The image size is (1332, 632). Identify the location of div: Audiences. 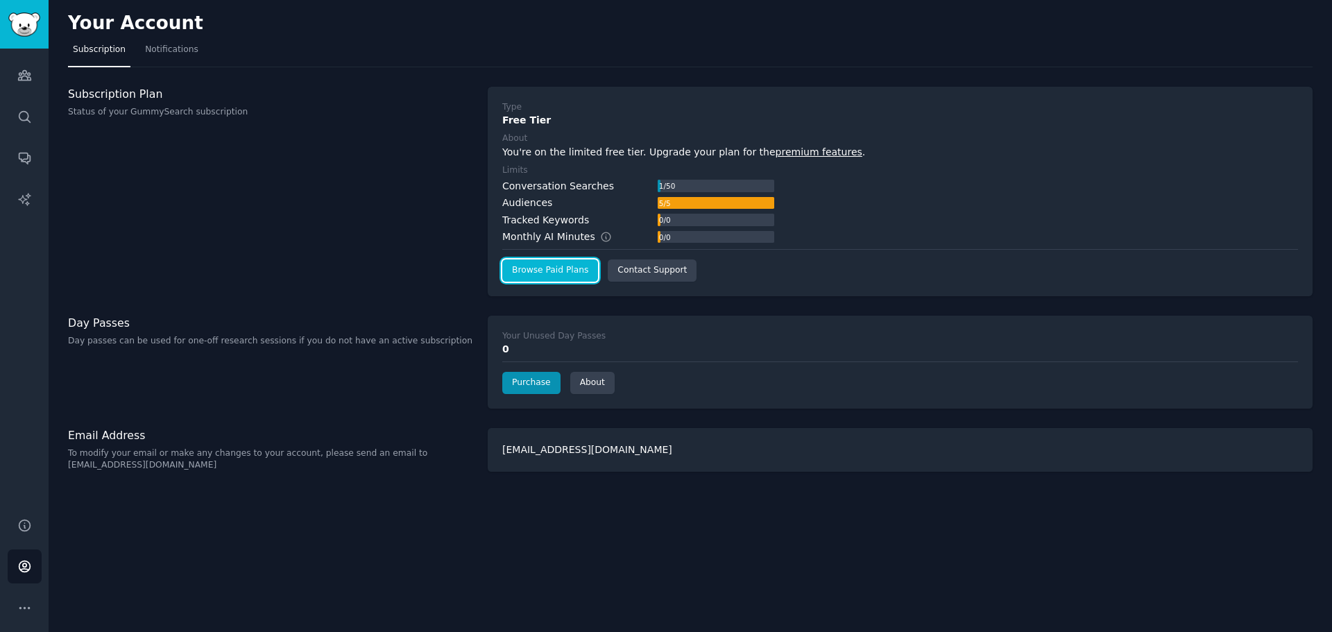
(527, 203).